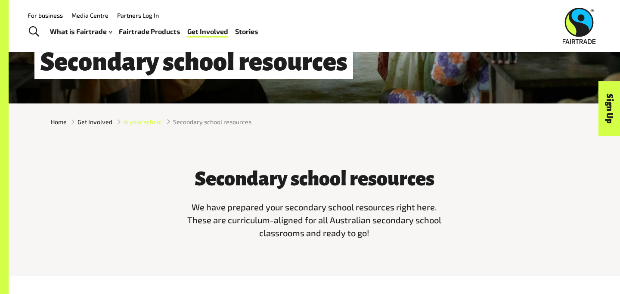  What do you see at coordinates (579, 26) in the screenshot?
I see `img: Fairtrade Australia New Zealand logo` at bounding box center [579, 26].